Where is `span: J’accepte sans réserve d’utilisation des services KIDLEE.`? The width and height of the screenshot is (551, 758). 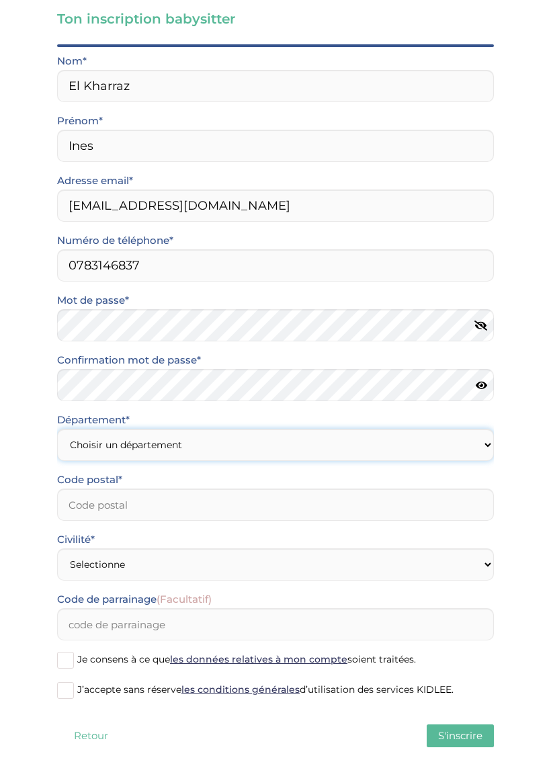 span: J’accepte sans réserve d’utilisation des services KIDLEE. is located at coordinates (265, 689).